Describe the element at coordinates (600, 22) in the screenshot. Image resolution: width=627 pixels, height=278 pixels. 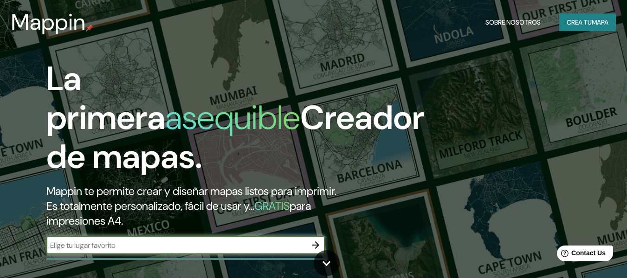
I see `font: mapa` at that location.